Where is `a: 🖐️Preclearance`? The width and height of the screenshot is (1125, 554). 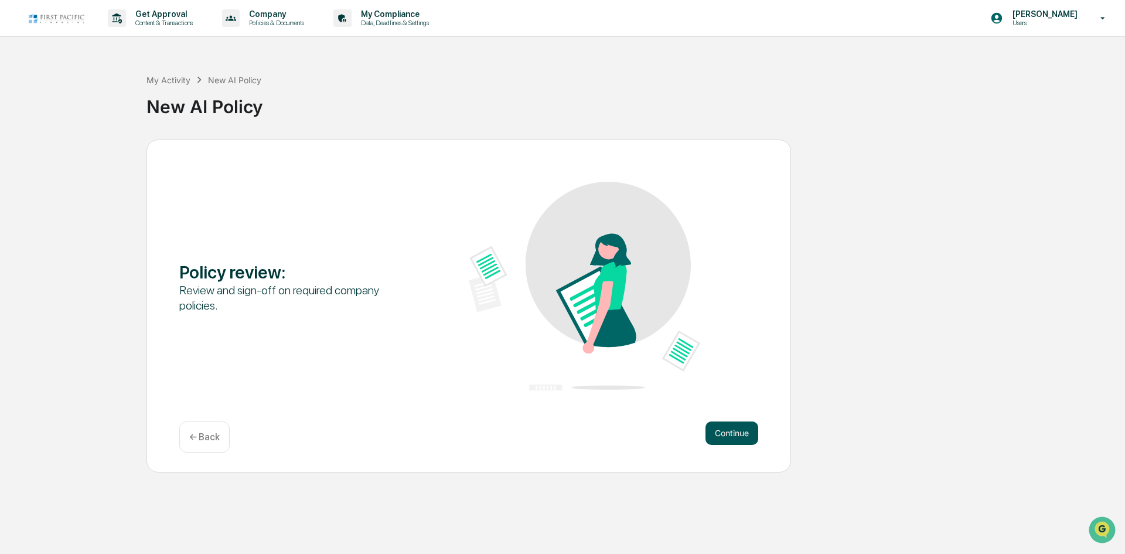
a: 🖐️Preclearance is located at coordinates (43, 154).